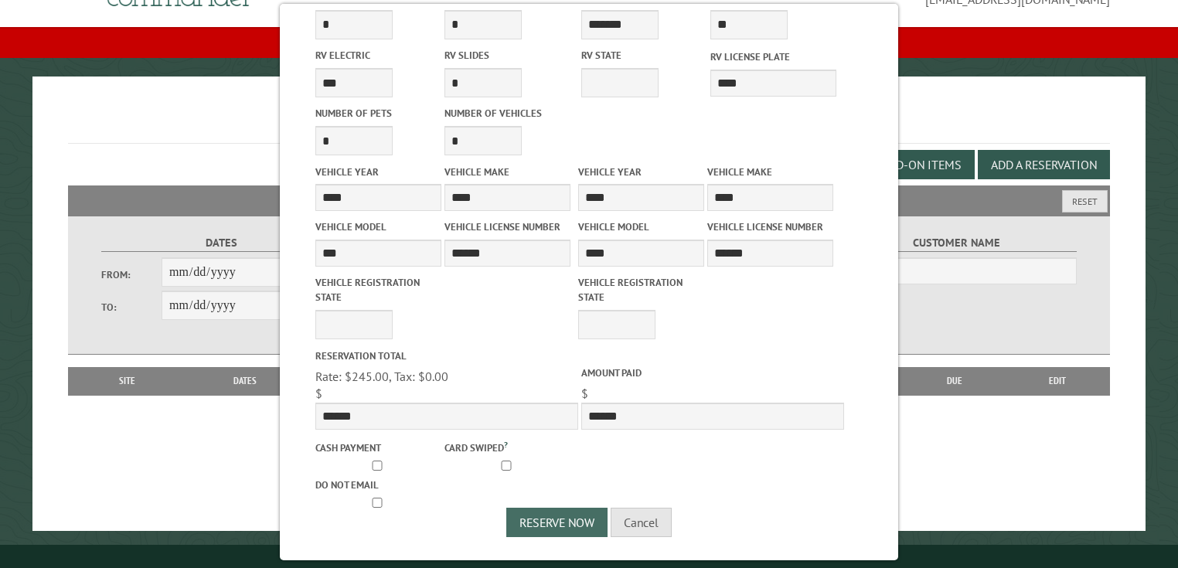  Describe the element at coordinates (956, 243) in the screenshot. I see `label: Customer Name` at that location.